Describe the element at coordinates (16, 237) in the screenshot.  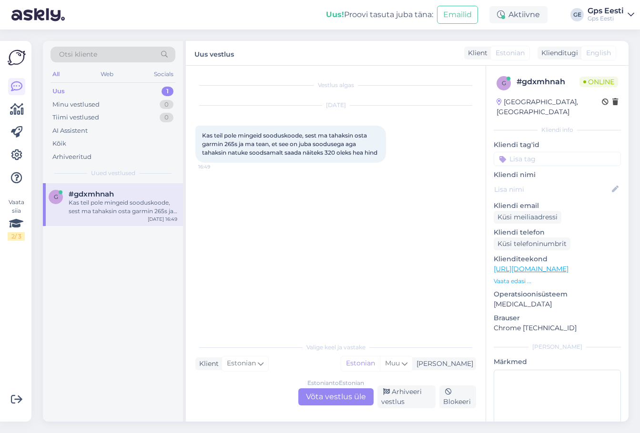
I see `div: 2 / 3` at that location.